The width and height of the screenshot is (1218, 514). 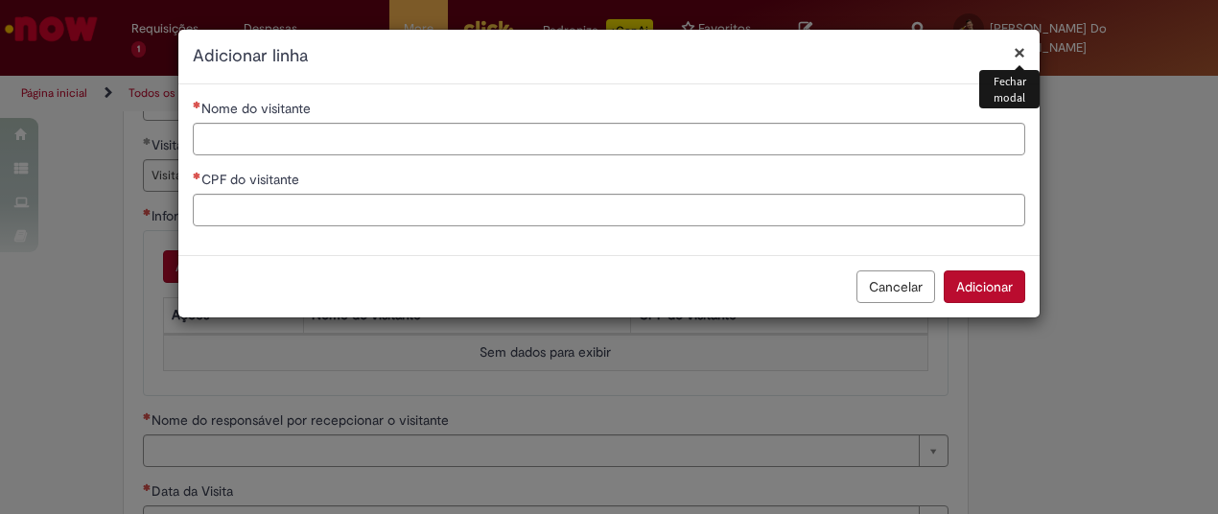 What do you see at coordinates (609, 57) in the screenshot?
I see `h2: Adicionar linha` at bounding box center [609, 57].